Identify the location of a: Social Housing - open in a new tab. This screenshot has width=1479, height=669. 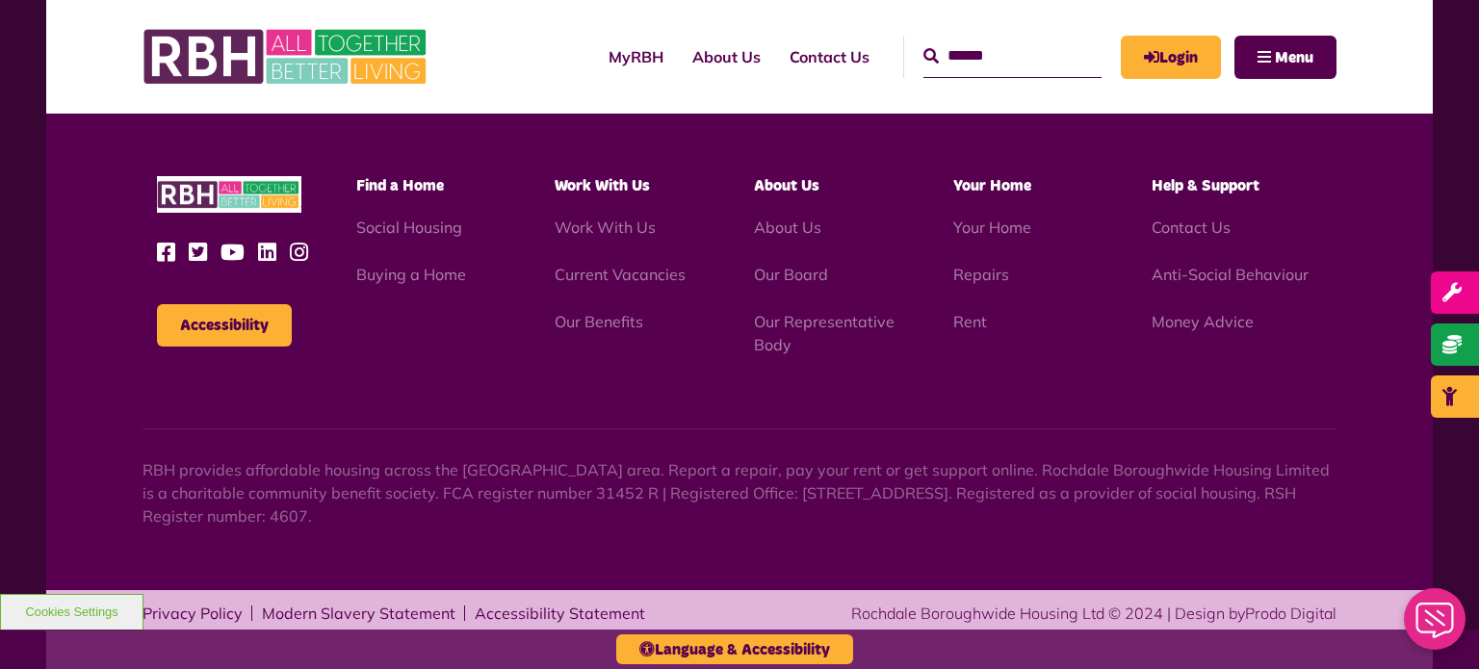
(409, 227).